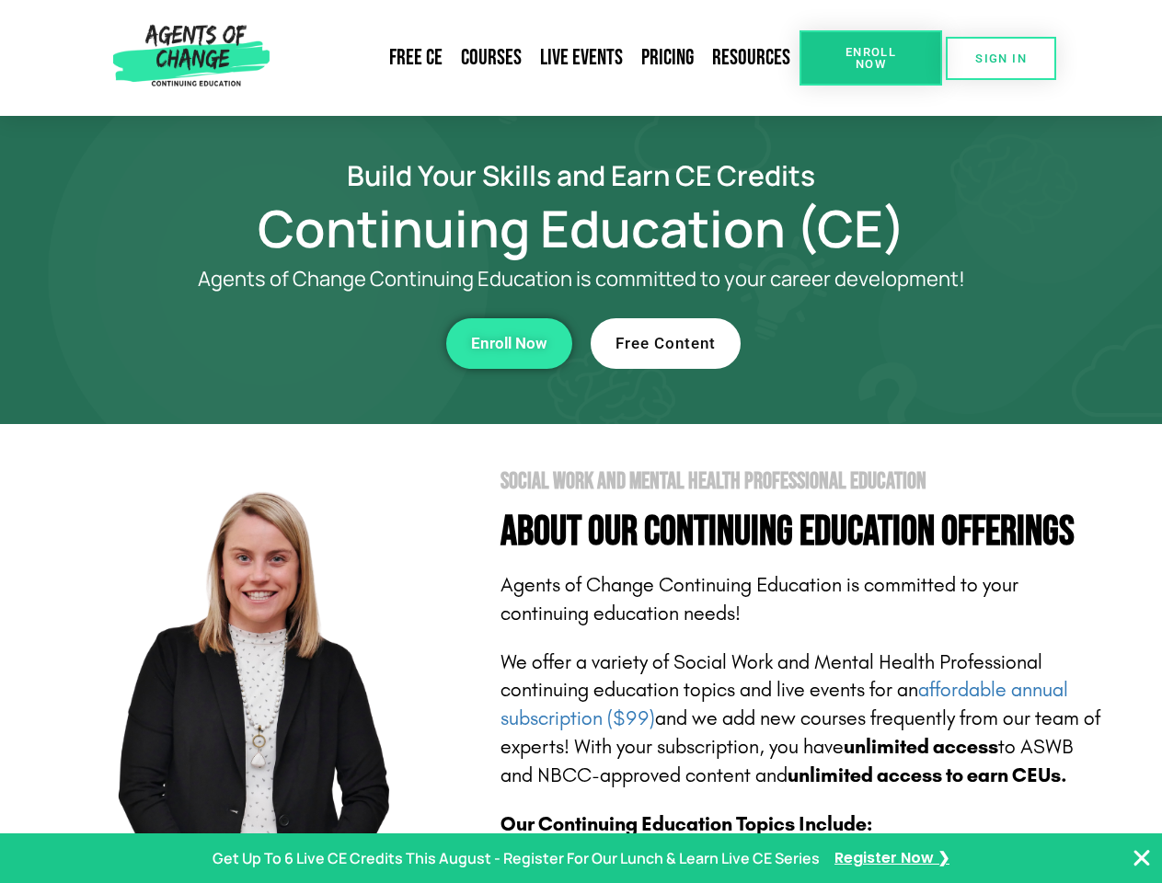 This screenshot has width=1162, height=883. What do you see at coordinates (891, 858) in the screenshot?
I see `a: Register Now ❯` at bounding box center [891, 858].